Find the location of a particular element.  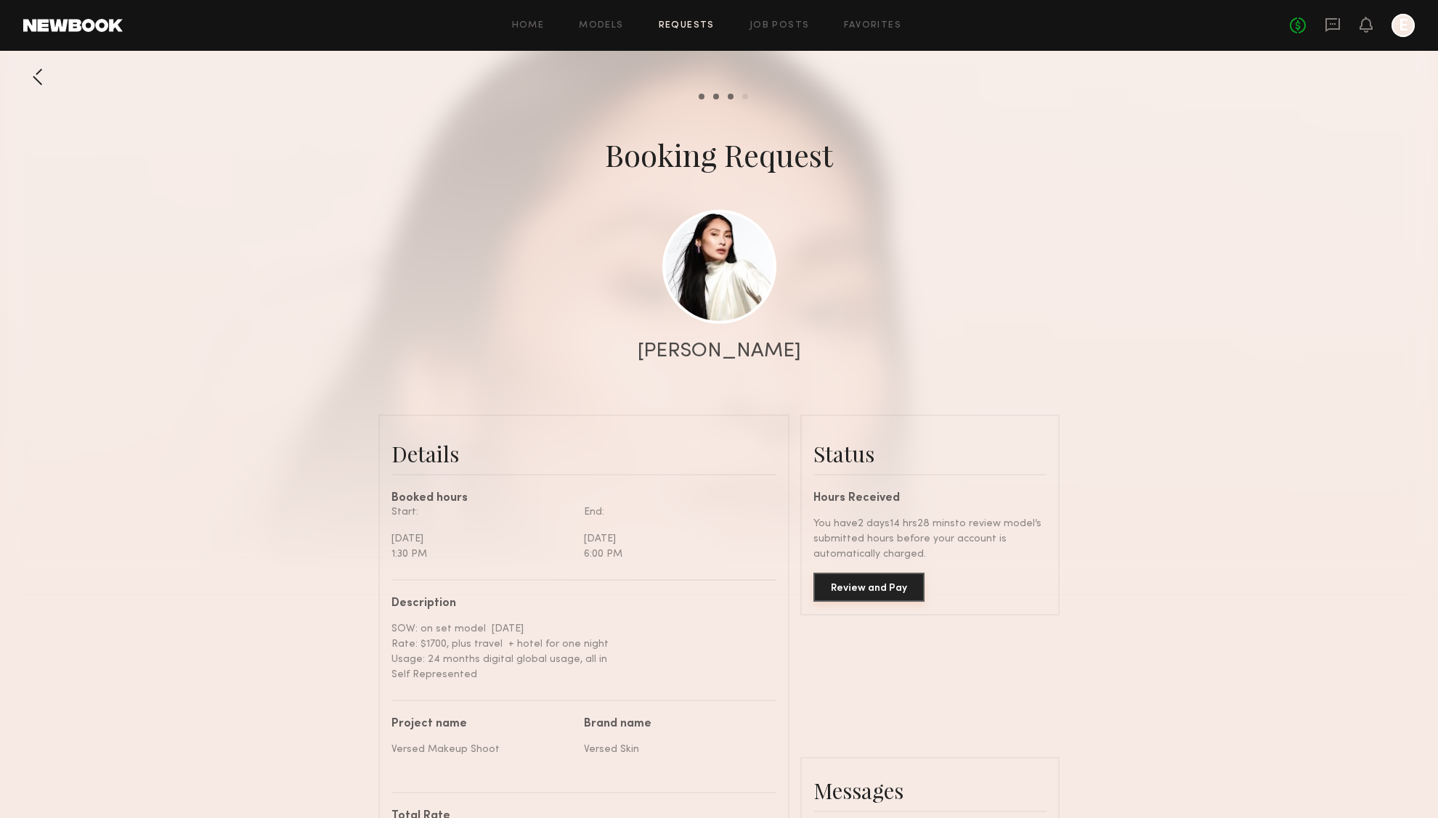

div: Brand name is located at coordinates (675, 725).